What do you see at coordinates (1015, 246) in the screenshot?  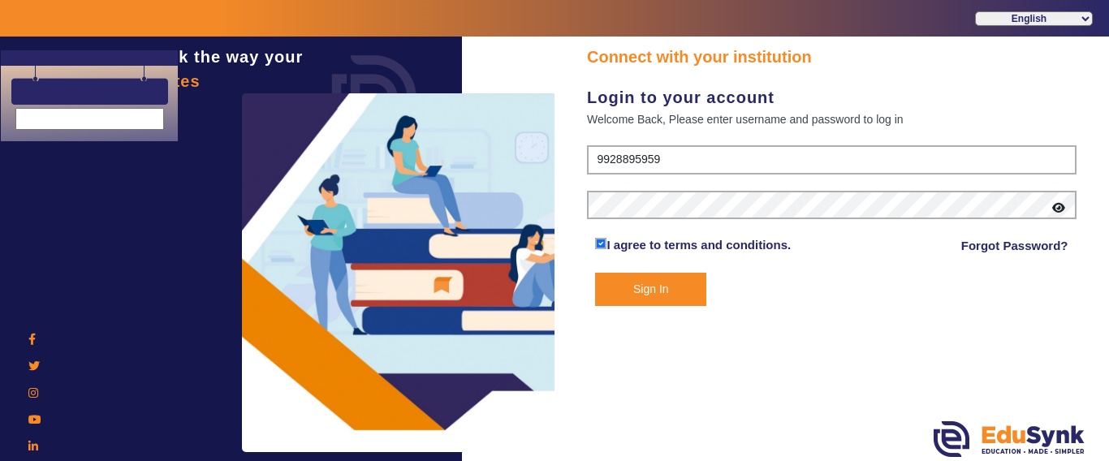 I see `a: Forgot Password?` at bounding box center [1015, 246].